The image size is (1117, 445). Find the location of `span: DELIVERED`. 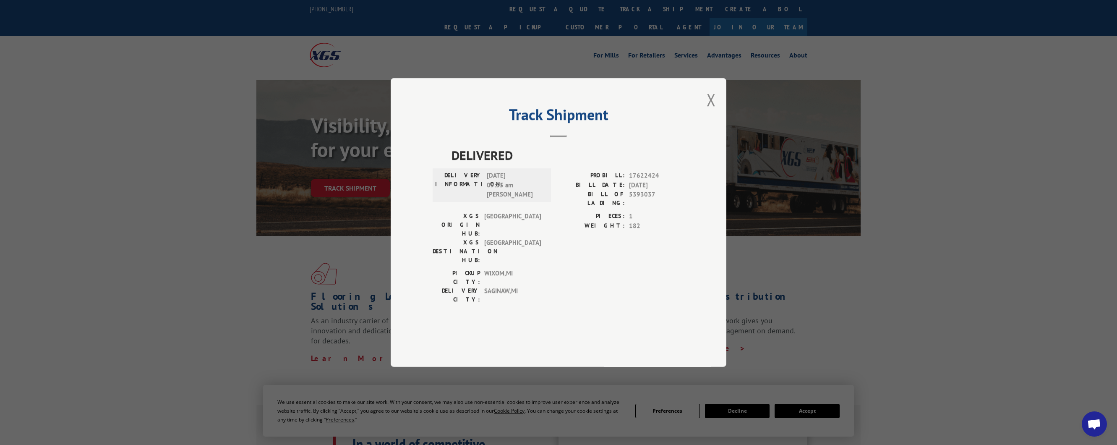

span: DELIVERED is located at coordinates (568, 155).